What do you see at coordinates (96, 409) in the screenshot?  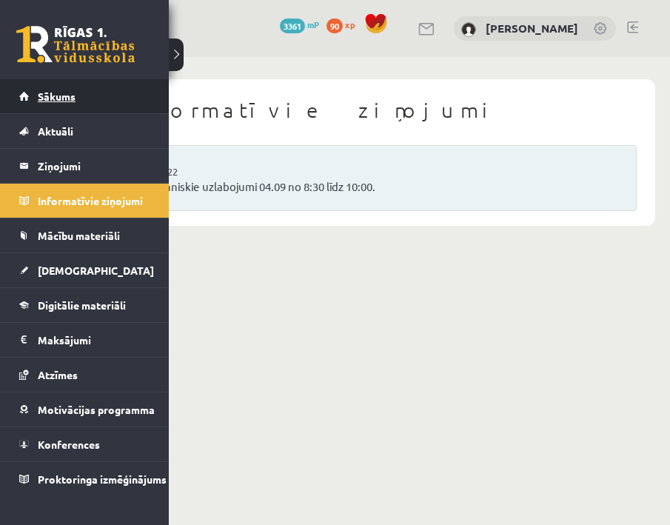 I see `span: Motivācijas programma` at bounding box center [96, 409].